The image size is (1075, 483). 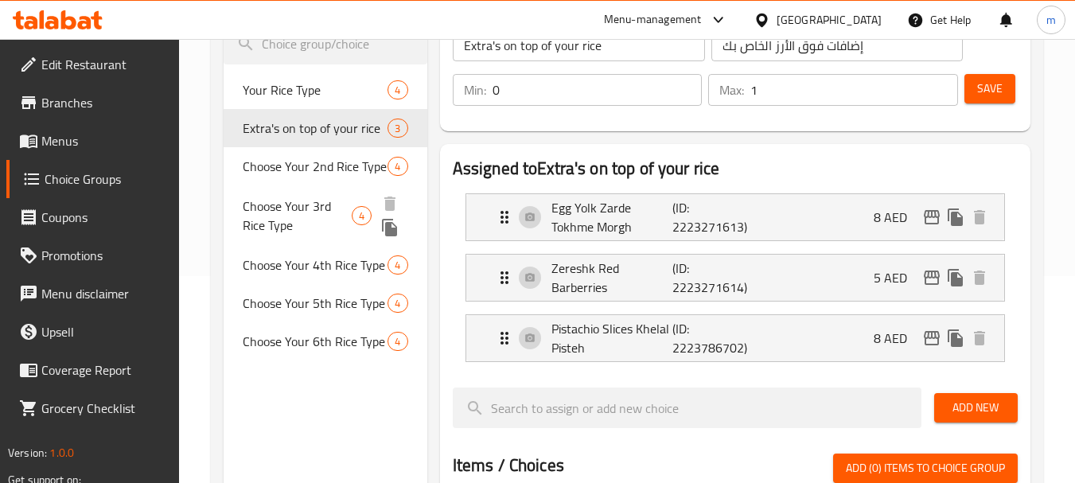 What do you see at coordinates (27, 453) in the screenshot?
I see `span: Version:` at bounding box center [27, 453].